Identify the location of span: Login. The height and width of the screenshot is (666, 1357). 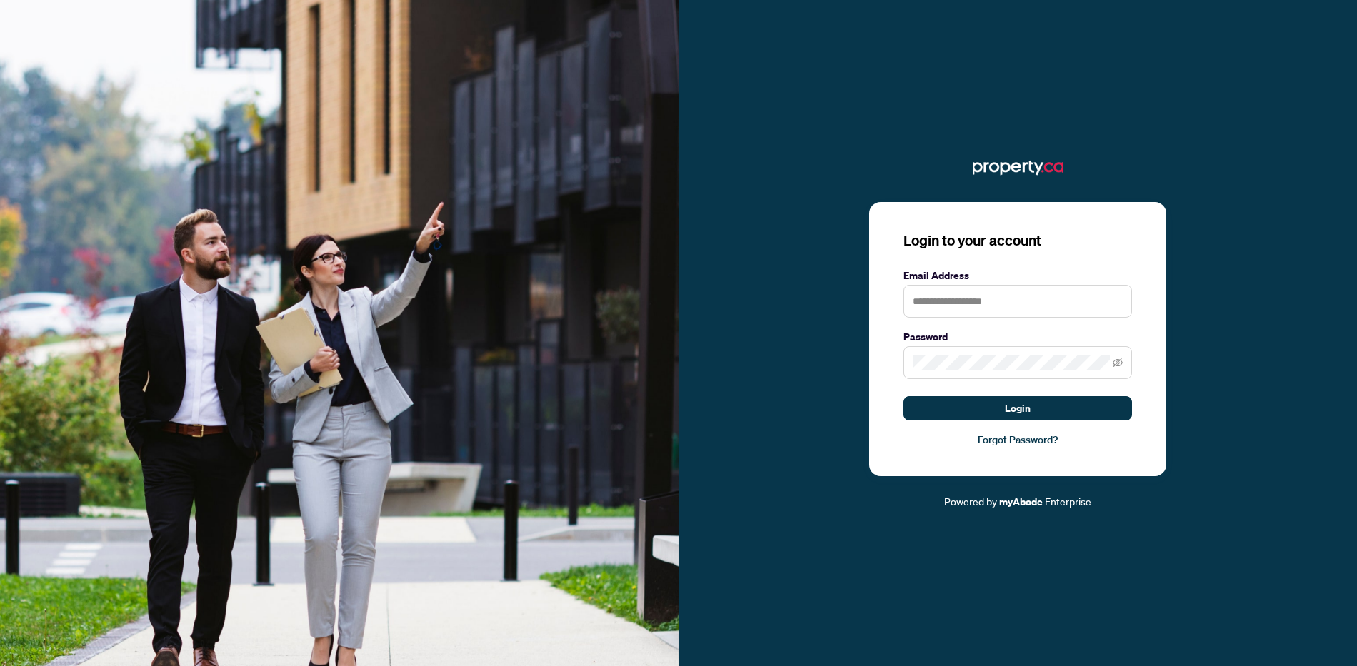
(1018, 409).